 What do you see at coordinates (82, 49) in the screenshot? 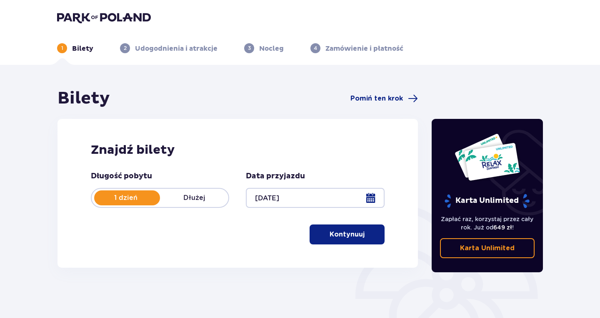
I see `p: Bilety` at bounding box center [82, 49].